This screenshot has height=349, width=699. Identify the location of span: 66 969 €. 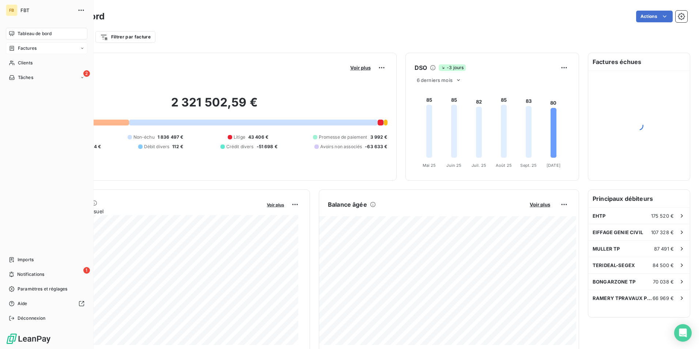
(663, 298).